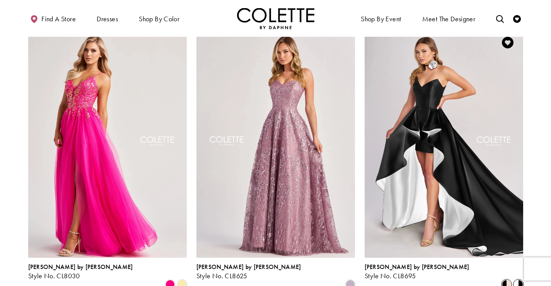 The height and width of the screenshot is (286, 551). I want to click on span: Meet the designer, so click(449, 19).